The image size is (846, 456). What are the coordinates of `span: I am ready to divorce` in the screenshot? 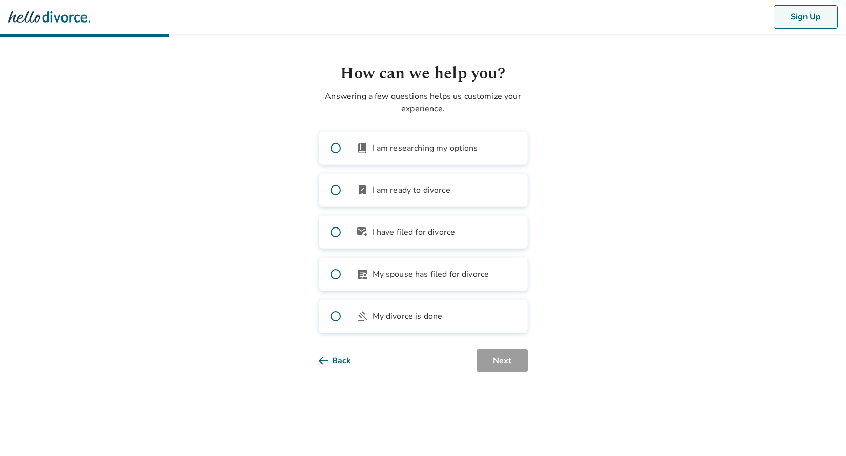 It's located at (411, 190).